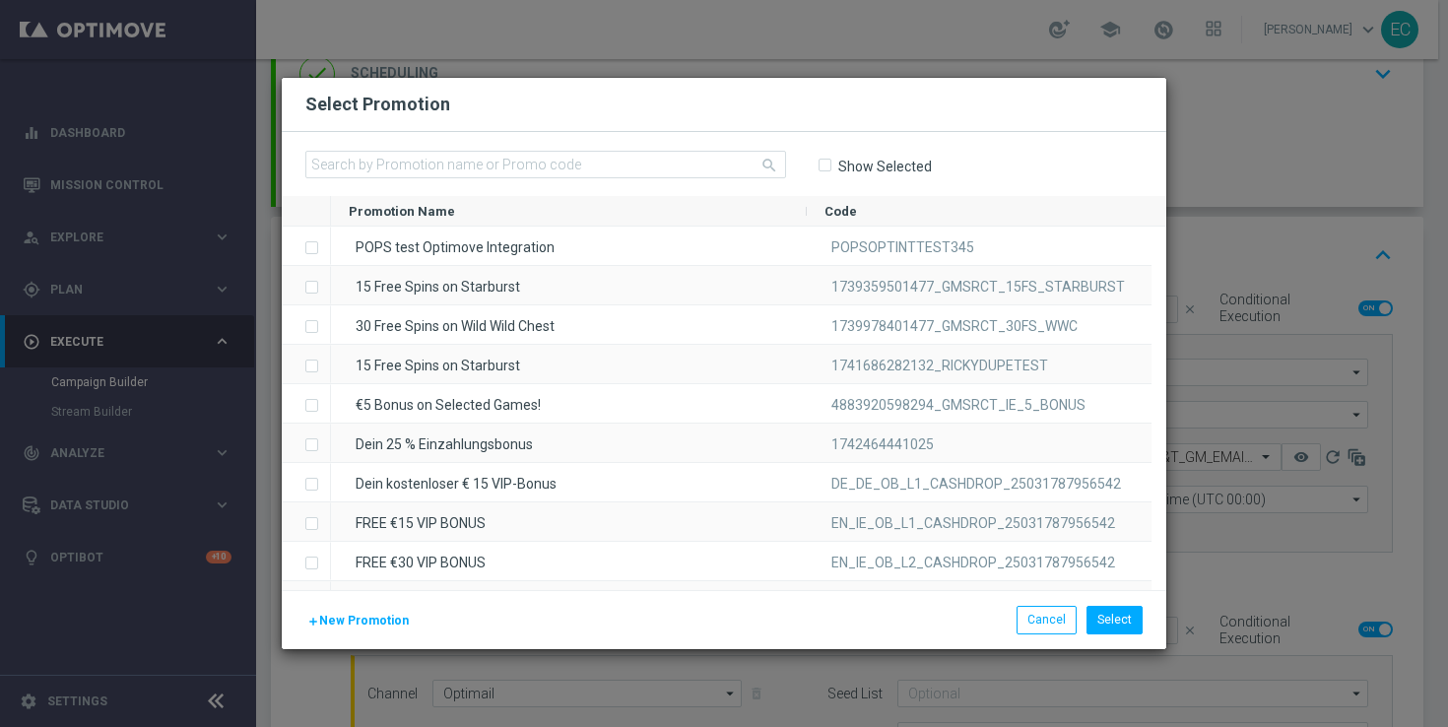 The height and width of the screenshot is (727, 1448). What do you see at coordinates (363, 621) in the screenshot?
I see `span: New Promotion` at bounding box center [363, 621].